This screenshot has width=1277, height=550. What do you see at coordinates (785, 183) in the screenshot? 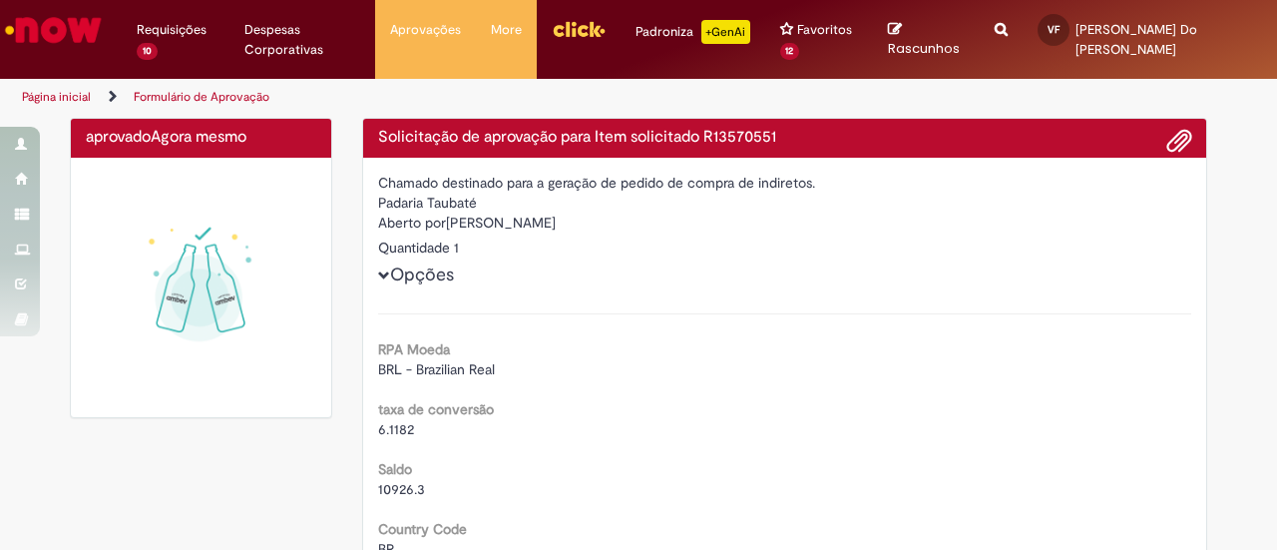
I see `div: Chamado destinado para a geração de pedido de compra de indiretos.` at bounding box center [785, 183].